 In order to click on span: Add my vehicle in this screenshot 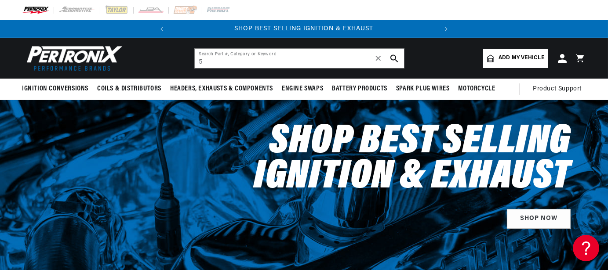, I will do `click(521, 58)`.